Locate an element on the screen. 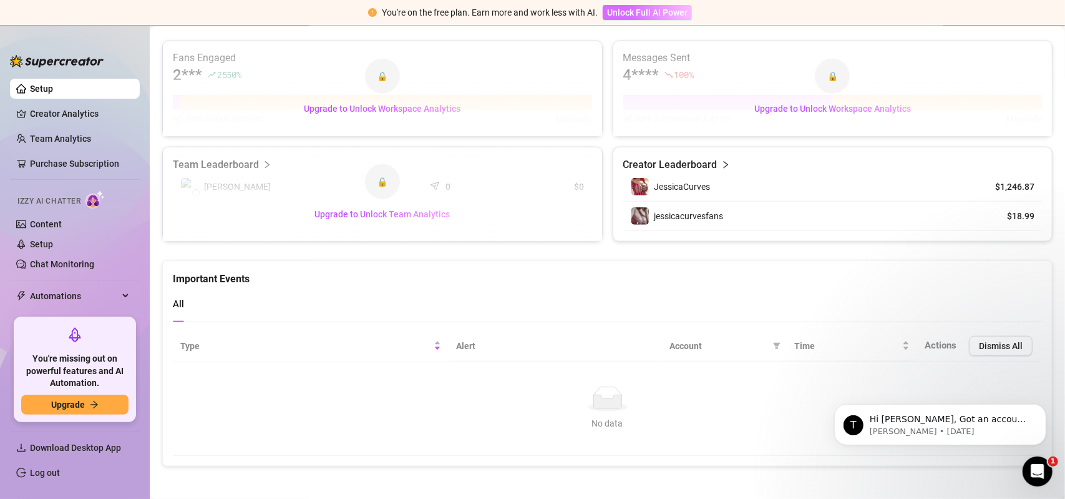 The image size is (1065, 499). span: Actions is located at coordinates (940, 345).